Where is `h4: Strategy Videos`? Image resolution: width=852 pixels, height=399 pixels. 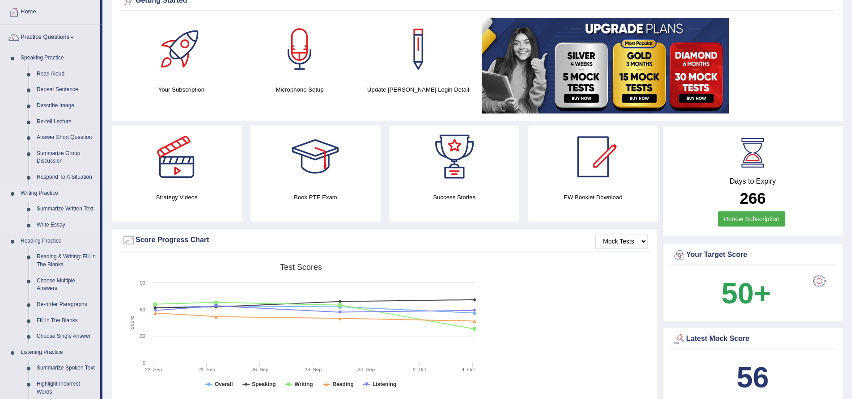 h4: Strategy Videos is located at coordinates (177, 197).